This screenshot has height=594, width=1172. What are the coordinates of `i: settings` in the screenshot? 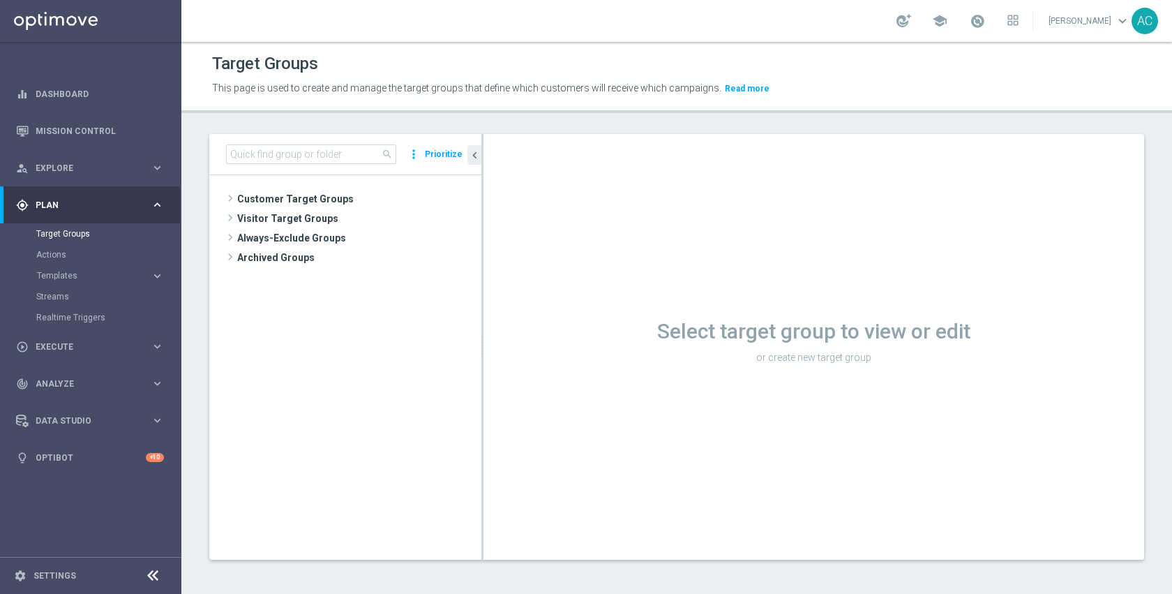 It's located at (20, 576).